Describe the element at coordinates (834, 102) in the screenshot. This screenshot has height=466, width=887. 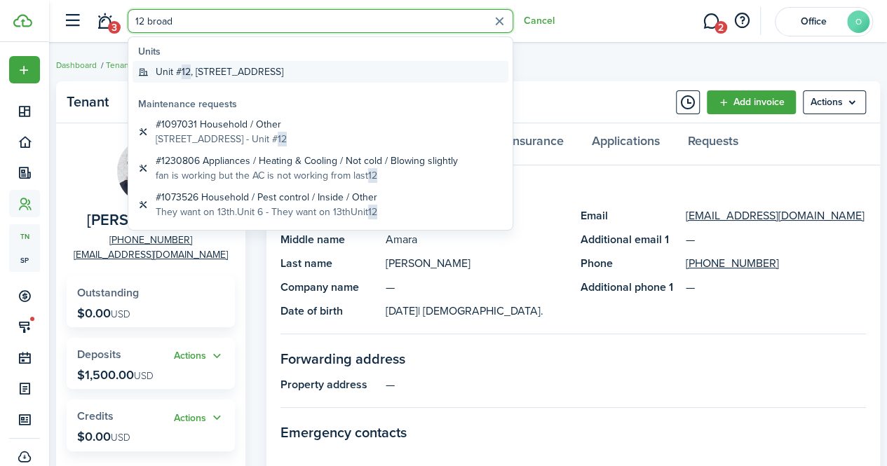
I see `menu-btn: Actions` at that location.